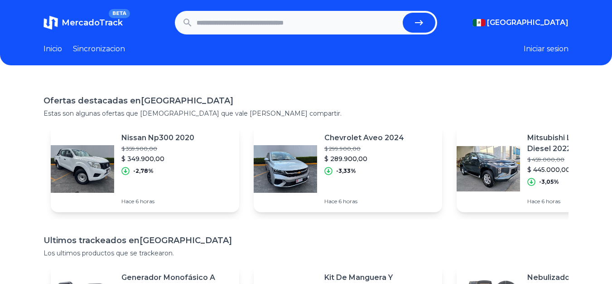  What do you see at coordinates (53, 49) in the screenshot?
I see `a: Inicio` at bounding box center [53, 49].